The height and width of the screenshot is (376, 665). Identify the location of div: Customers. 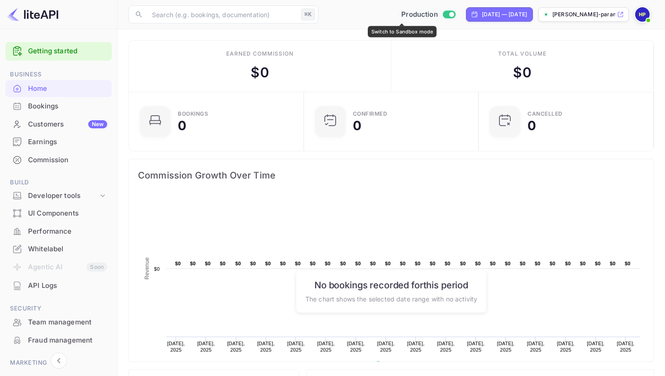
(67, 124).